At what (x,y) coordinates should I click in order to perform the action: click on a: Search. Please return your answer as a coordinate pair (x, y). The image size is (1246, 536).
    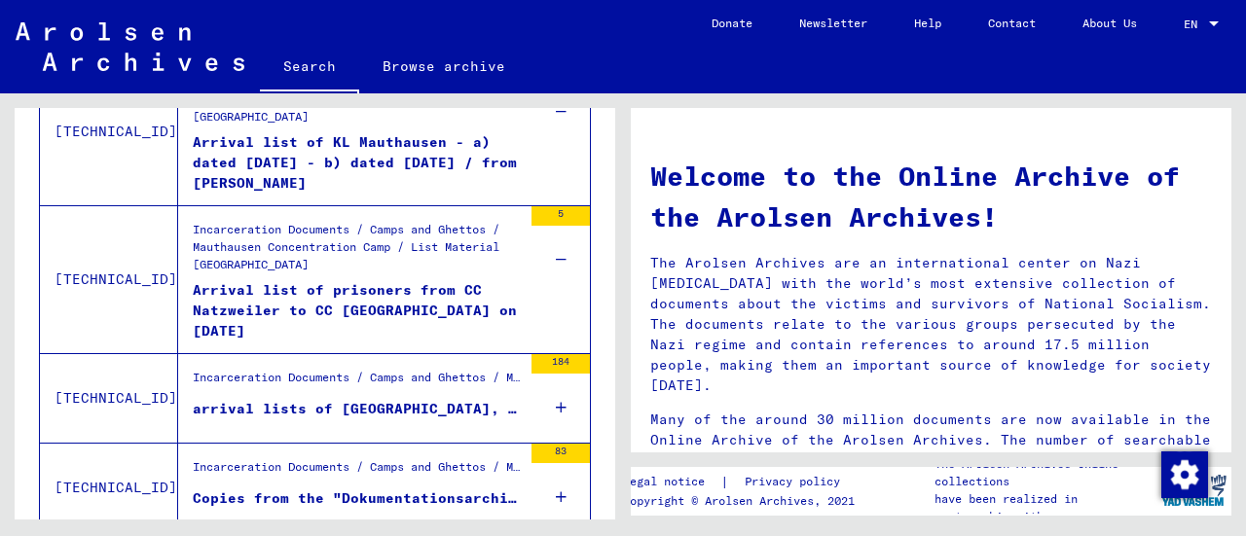
    Looking at the image, I should click on (309, 68).